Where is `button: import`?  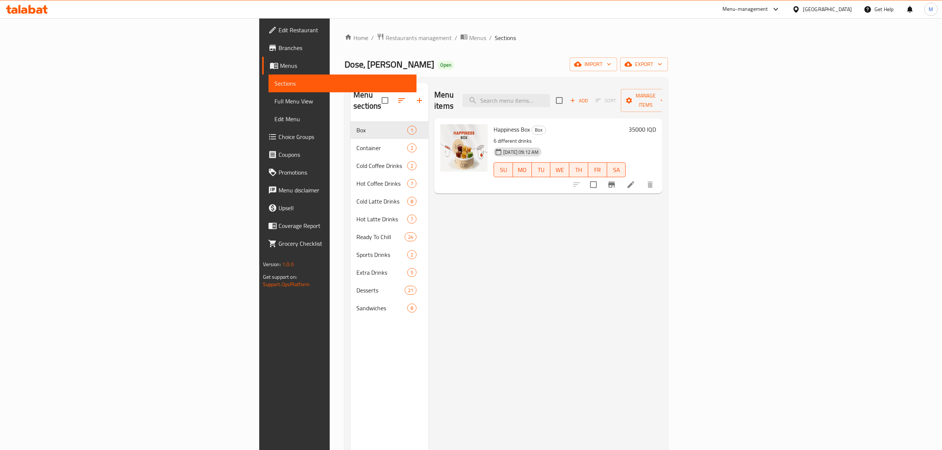
button: import is located at coordinates (593, 64).